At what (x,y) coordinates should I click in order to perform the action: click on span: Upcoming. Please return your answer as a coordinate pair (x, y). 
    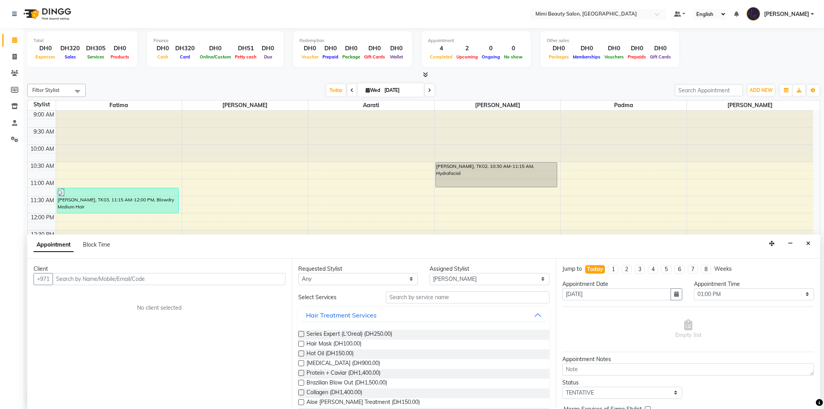
    Looking at the image, I should click on (467, 57).